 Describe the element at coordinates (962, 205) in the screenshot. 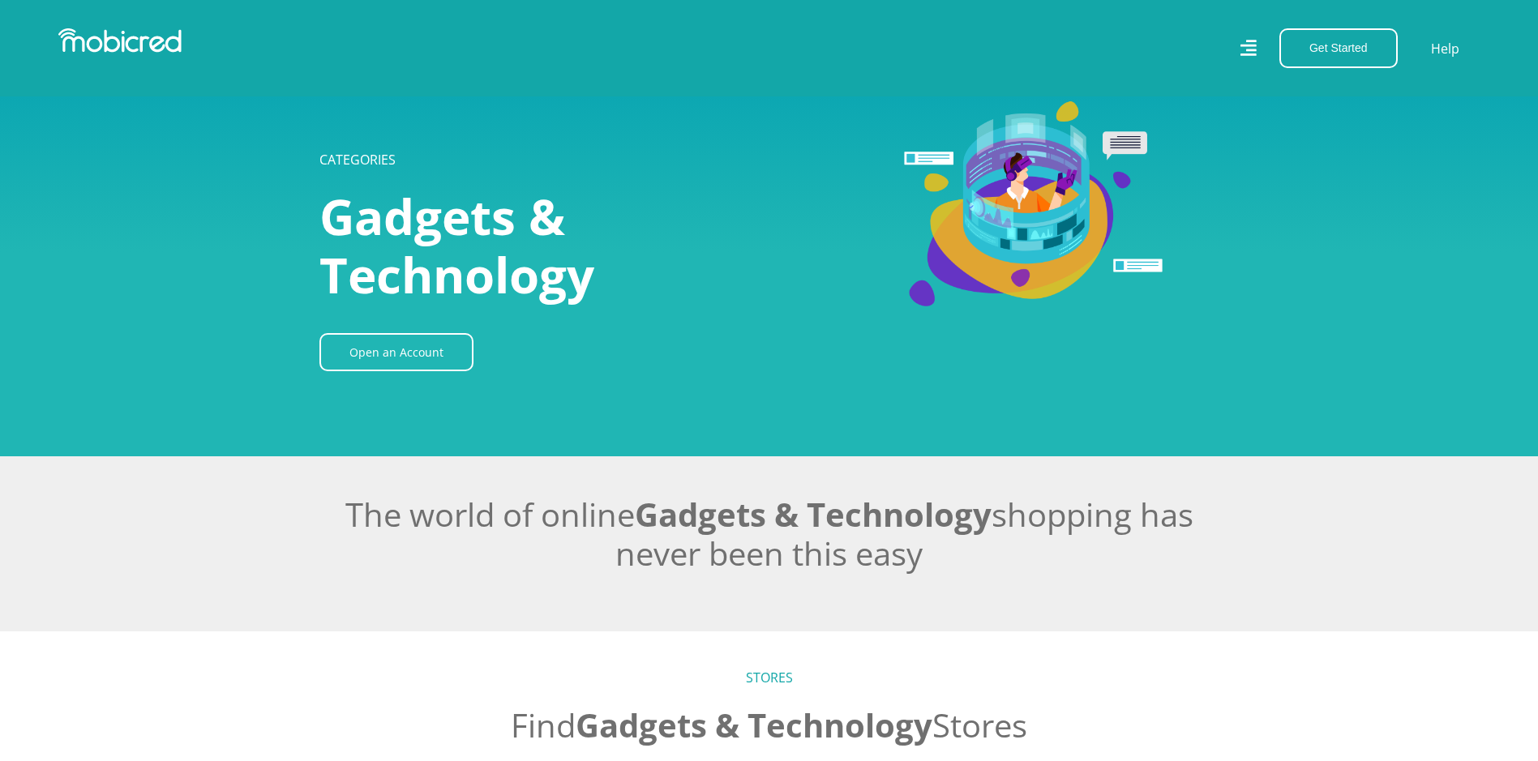

I see `img: Gadgets & Technology` at that location.